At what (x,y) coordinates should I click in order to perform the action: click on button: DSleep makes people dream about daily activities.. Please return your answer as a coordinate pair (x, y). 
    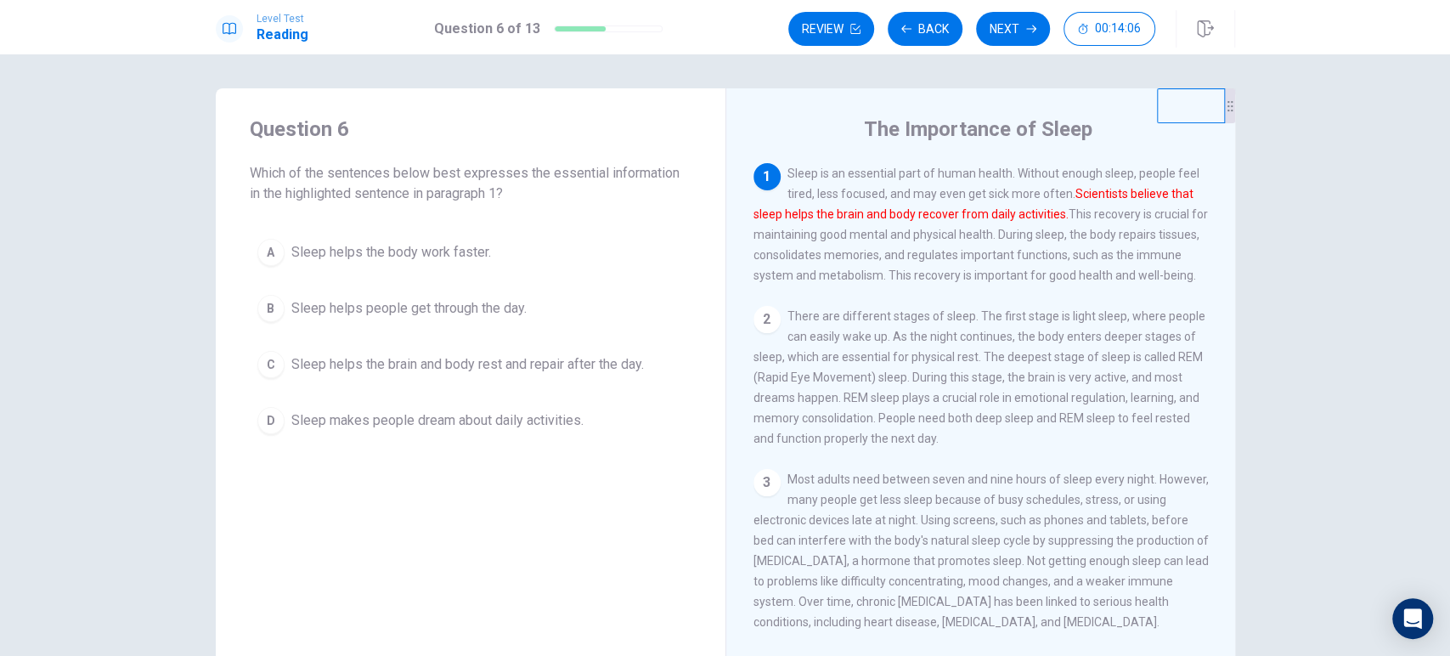
    Looking at the image, I should click on (471, 420).